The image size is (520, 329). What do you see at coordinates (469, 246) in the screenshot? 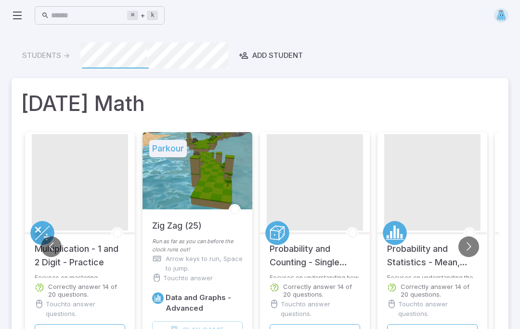
I see `button: Go to next slide` at bounding box center [469, 246].